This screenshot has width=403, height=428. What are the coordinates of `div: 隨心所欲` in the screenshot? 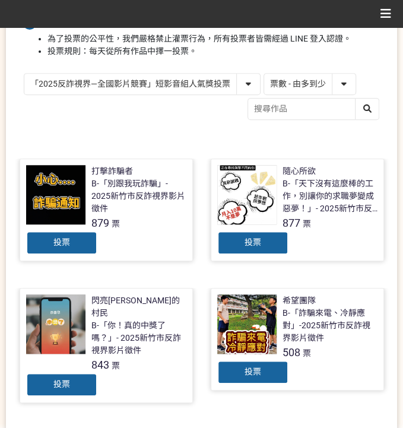 It's located at (299, 171).